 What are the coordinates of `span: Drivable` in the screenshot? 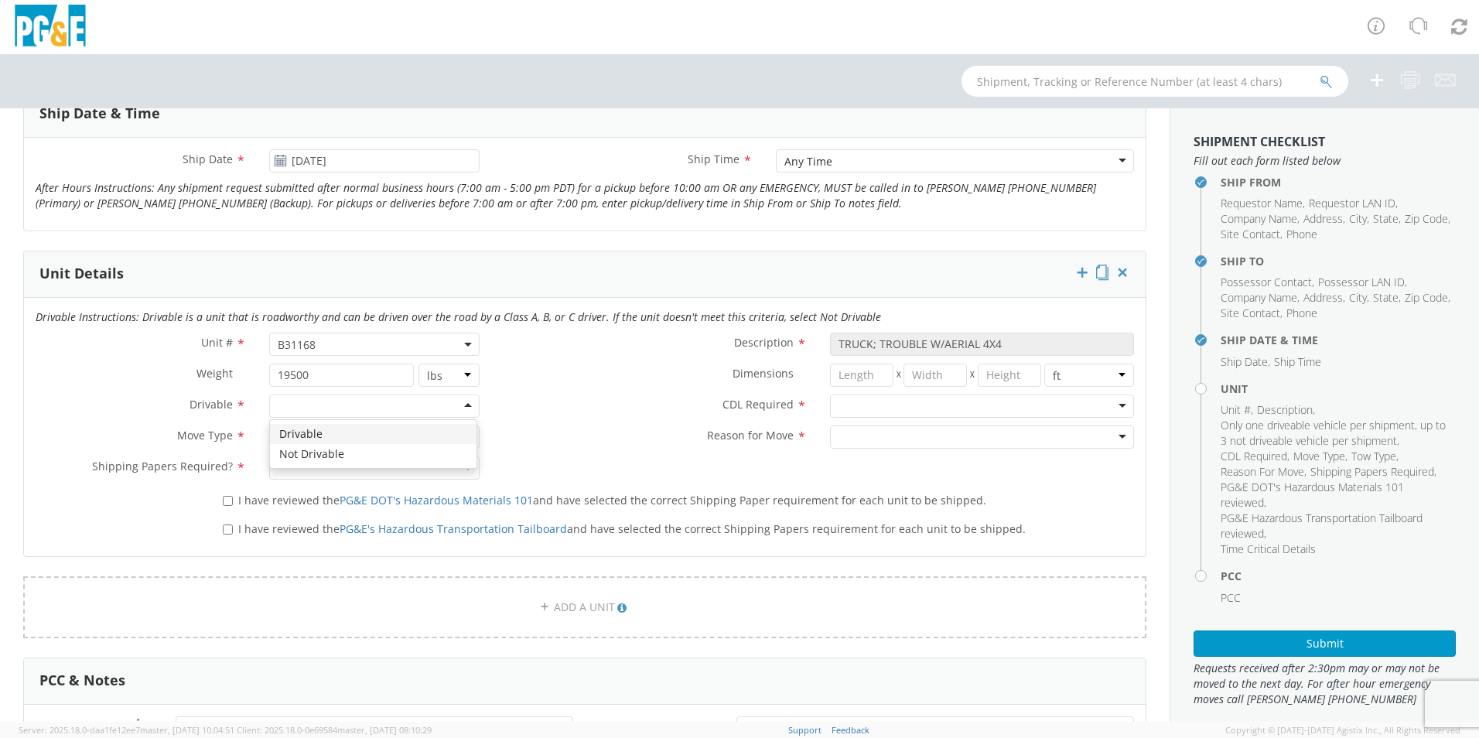 It's located at (211, 404).